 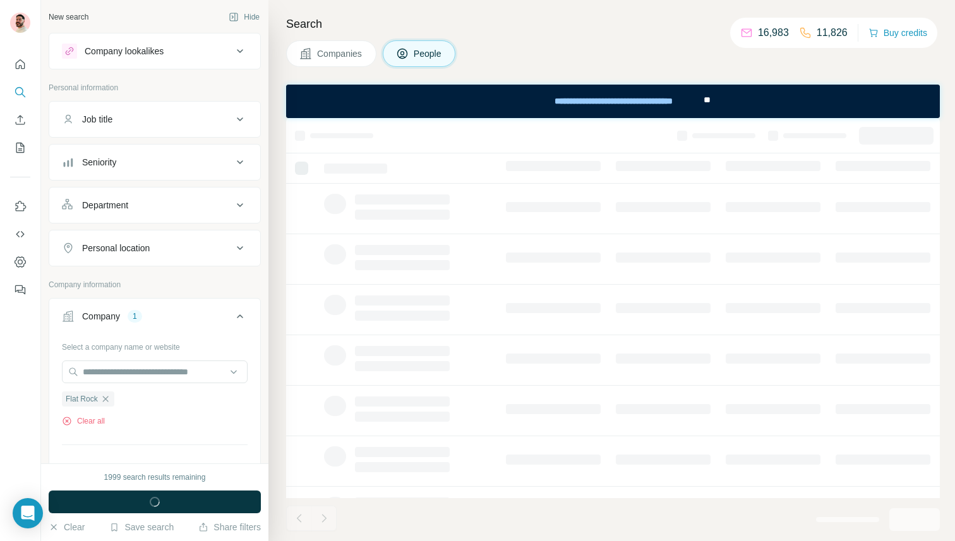 What do you see at coordinates (155, 469) in the screenshot?
I see `p: Upload a CSV of company websites.` at bounding box center [155, 469].